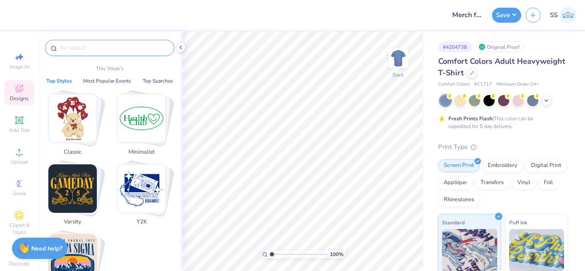 The height and width of the screenshot is (271, 585). What do you see at coordinates (483, 84) in the screenshot?
I see `span: # C1717` at bounding box center [483, 84].